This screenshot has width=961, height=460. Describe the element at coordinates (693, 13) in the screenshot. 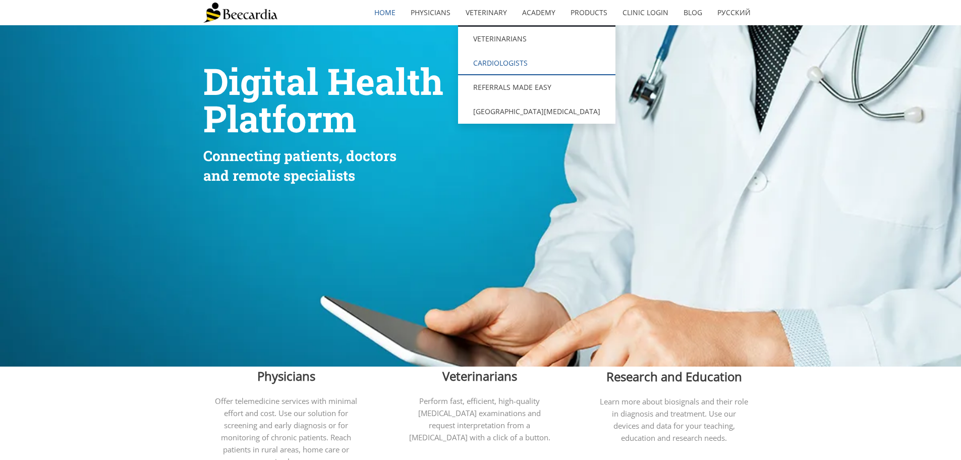

I see `a: Blog` at that location.